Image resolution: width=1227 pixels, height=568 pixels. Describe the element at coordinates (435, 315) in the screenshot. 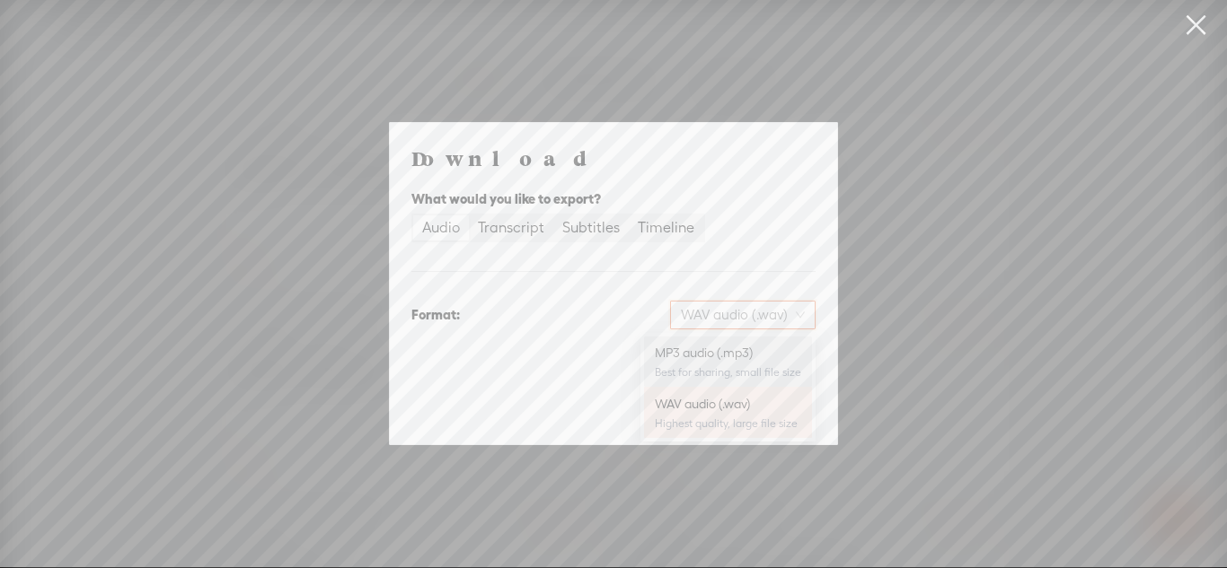

I see `div: Format:` at that location.